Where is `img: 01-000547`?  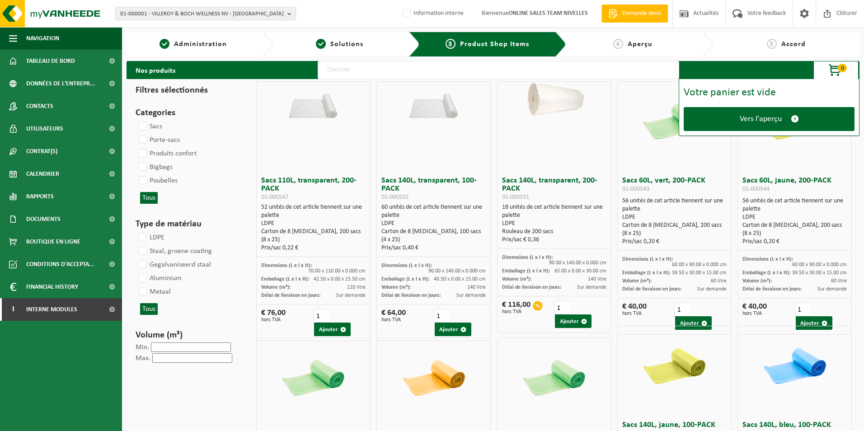 img: 01-000547 is located at coordinates (313, 101).